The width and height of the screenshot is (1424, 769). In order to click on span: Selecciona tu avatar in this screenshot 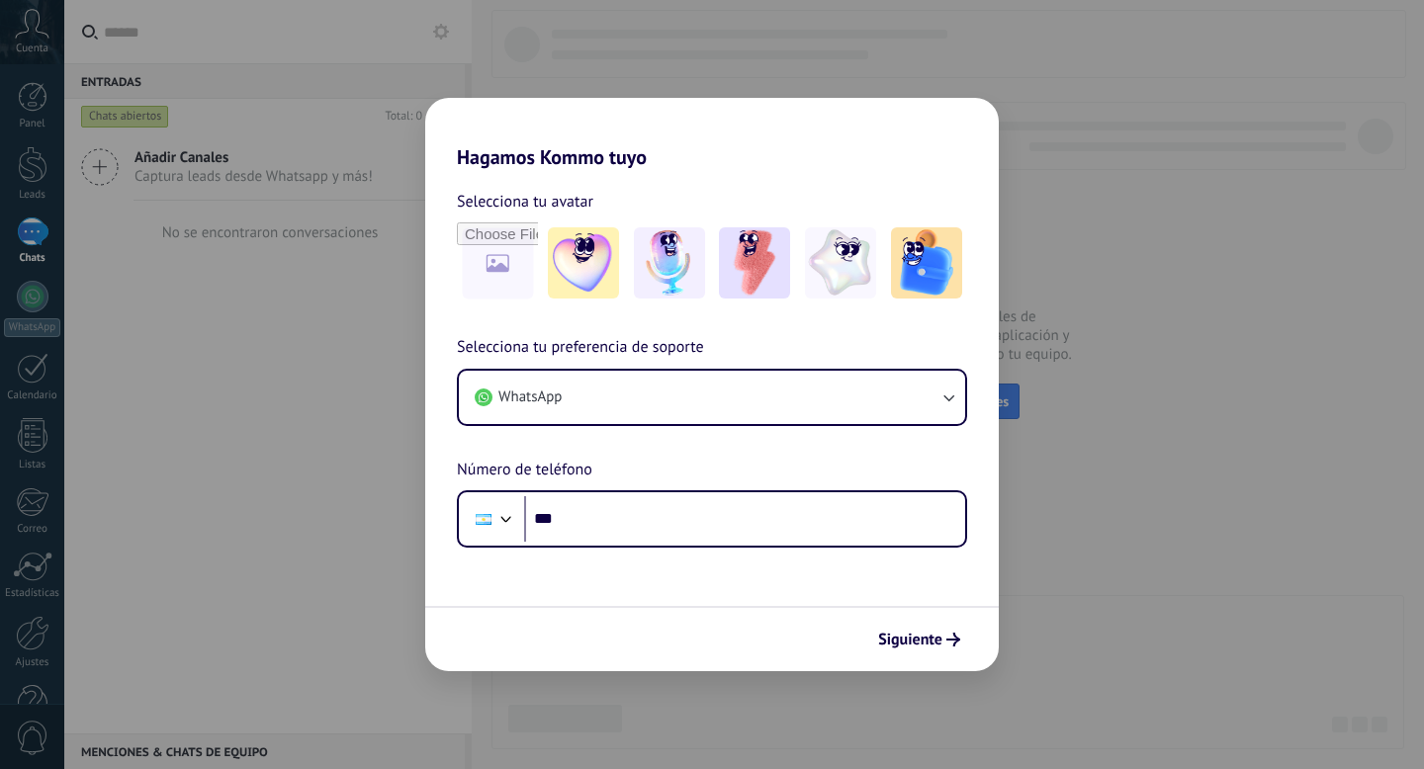, I will do `click(525, 202)`.